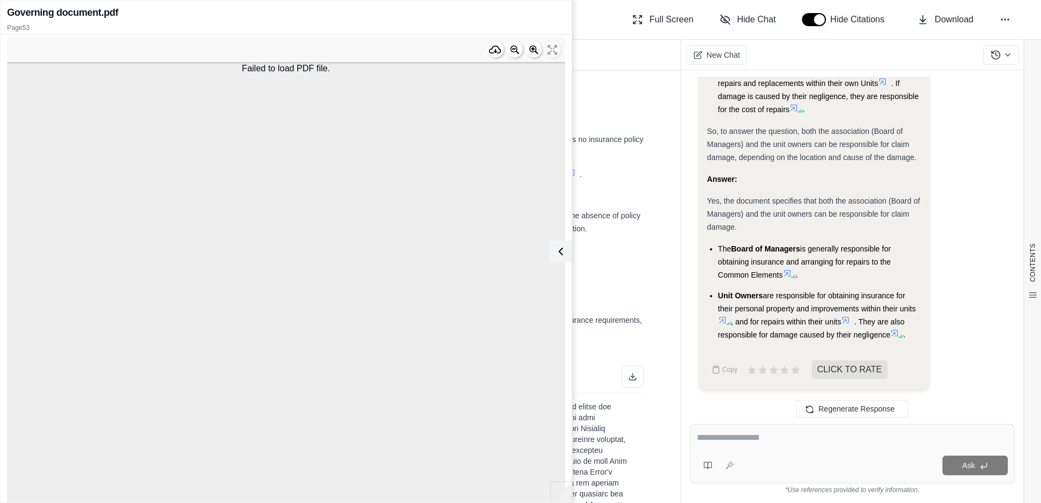 The image size is (1041, 503). I want to click on span: . They are responsible for repairs and replacements within their own Units, so click(808, 77).